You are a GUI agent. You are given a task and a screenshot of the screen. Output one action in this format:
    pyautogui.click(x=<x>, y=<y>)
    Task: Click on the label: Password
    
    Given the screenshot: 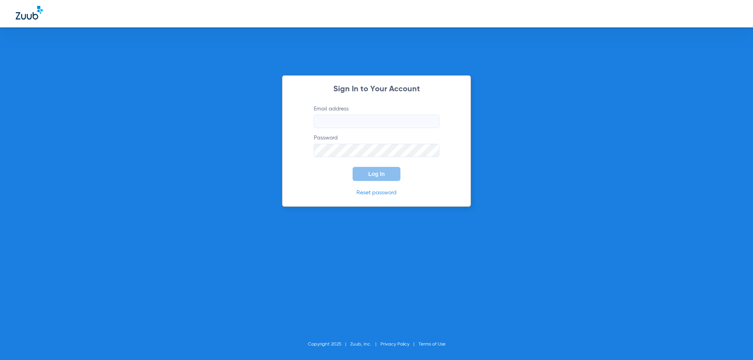 What is the action you would take?
    pyautogui.click(x=376, y=145)
    